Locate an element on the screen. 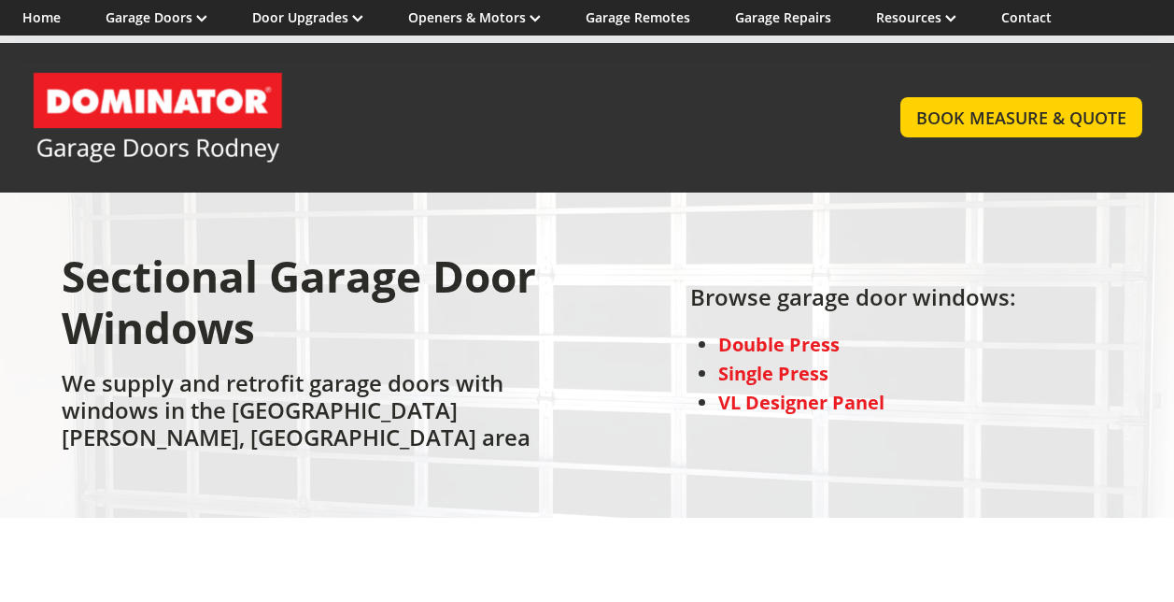 The width and height of the screenshot is (1174, 602). strong: Single Press is located at coordinates (774, 373).